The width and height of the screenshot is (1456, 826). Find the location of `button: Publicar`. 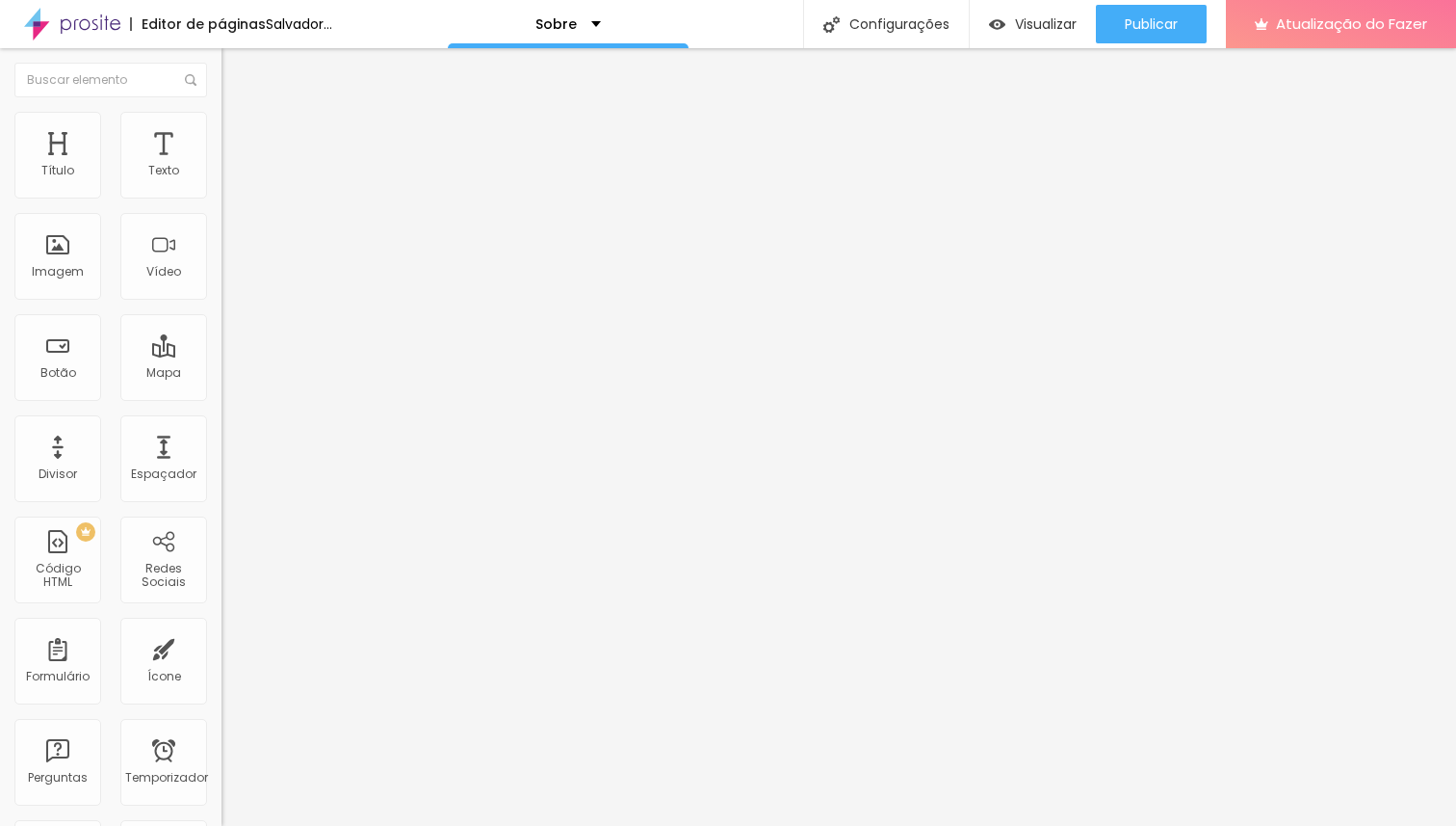

button: Publicar is located at coordinates (1151, 24).